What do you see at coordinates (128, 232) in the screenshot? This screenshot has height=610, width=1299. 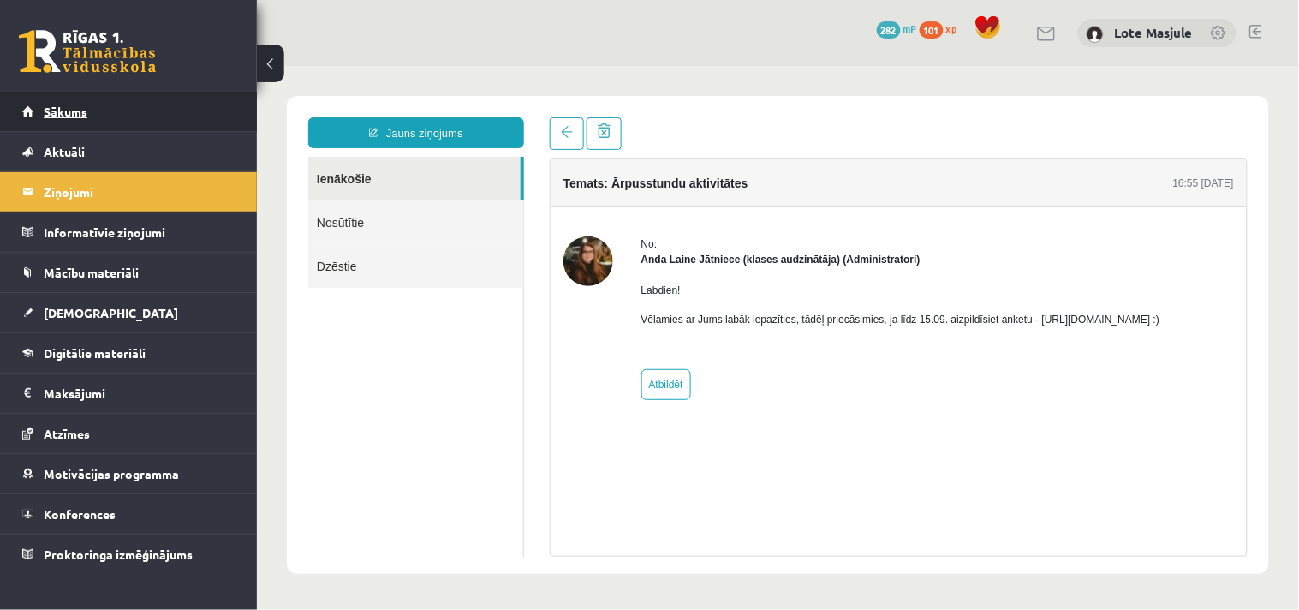 I see `a: Informatīvie ziņojumi` at bounding box center [128, 232].